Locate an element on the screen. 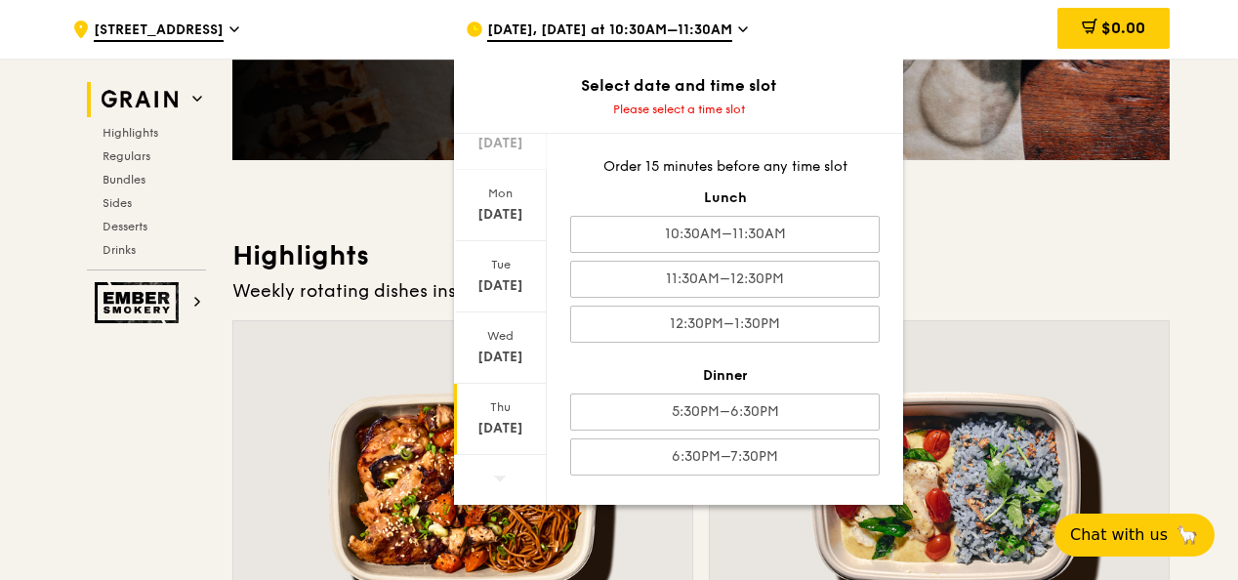 The image size is (1238, 580). span: Regulars is located at coordinates (126, 156).